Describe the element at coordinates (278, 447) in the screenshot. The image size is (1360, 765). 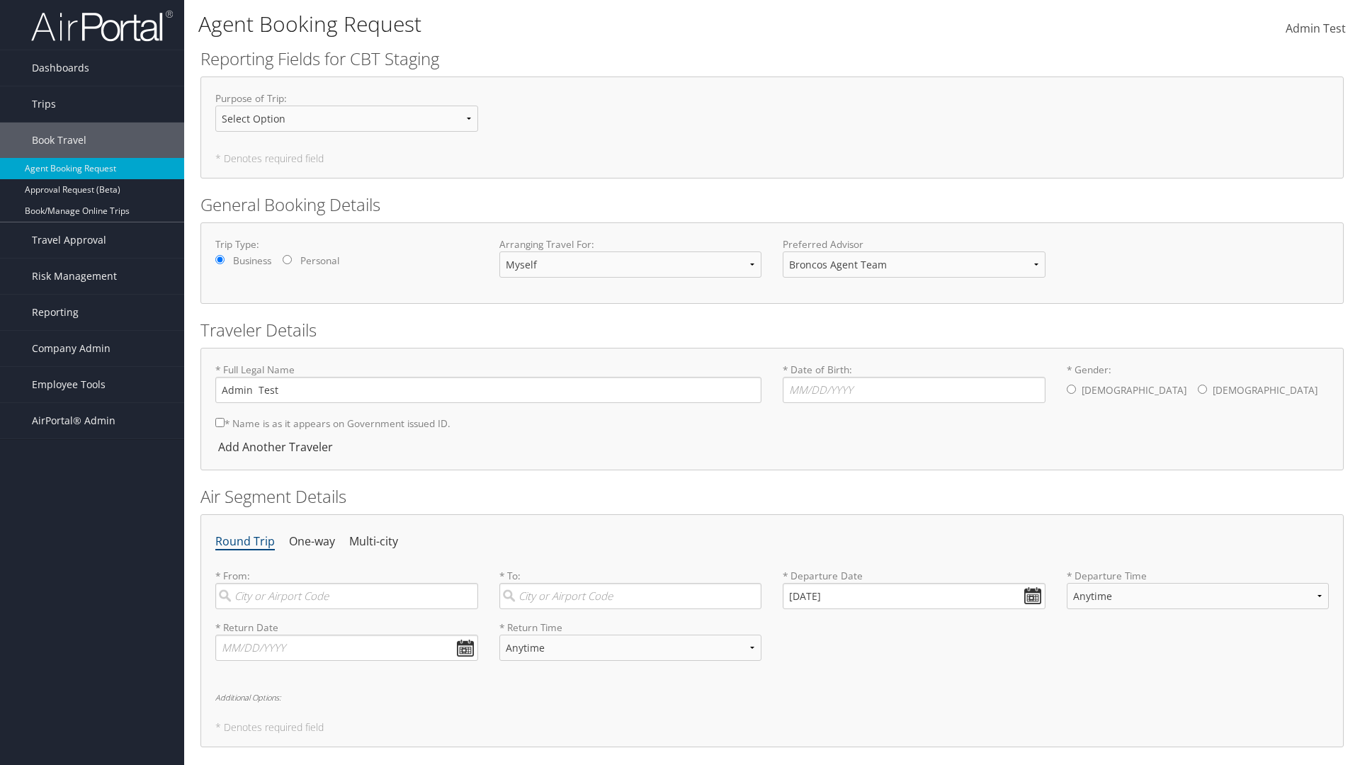
I see `div: Add Another Traveler` at that location.